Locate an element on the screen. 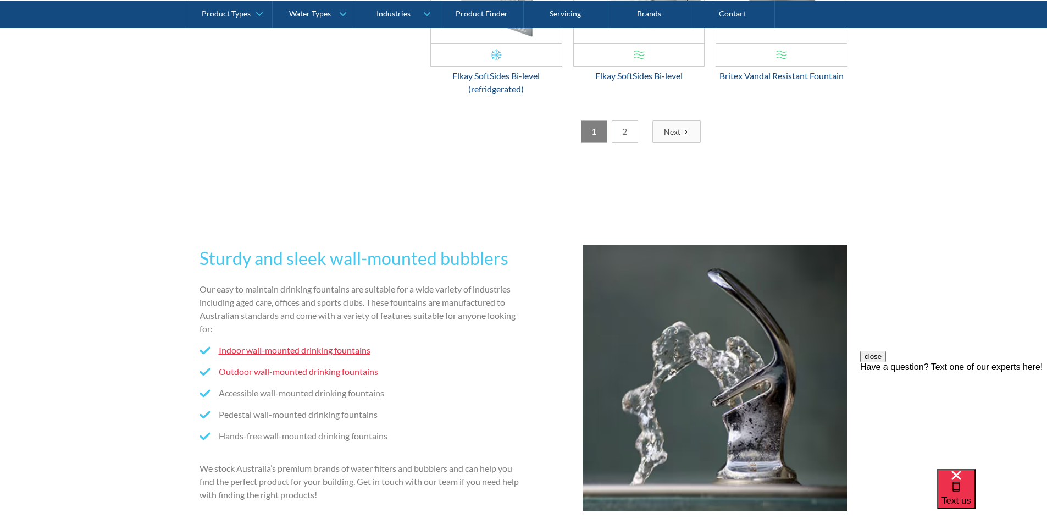  span: Text us is located at coordinates (19, 31).